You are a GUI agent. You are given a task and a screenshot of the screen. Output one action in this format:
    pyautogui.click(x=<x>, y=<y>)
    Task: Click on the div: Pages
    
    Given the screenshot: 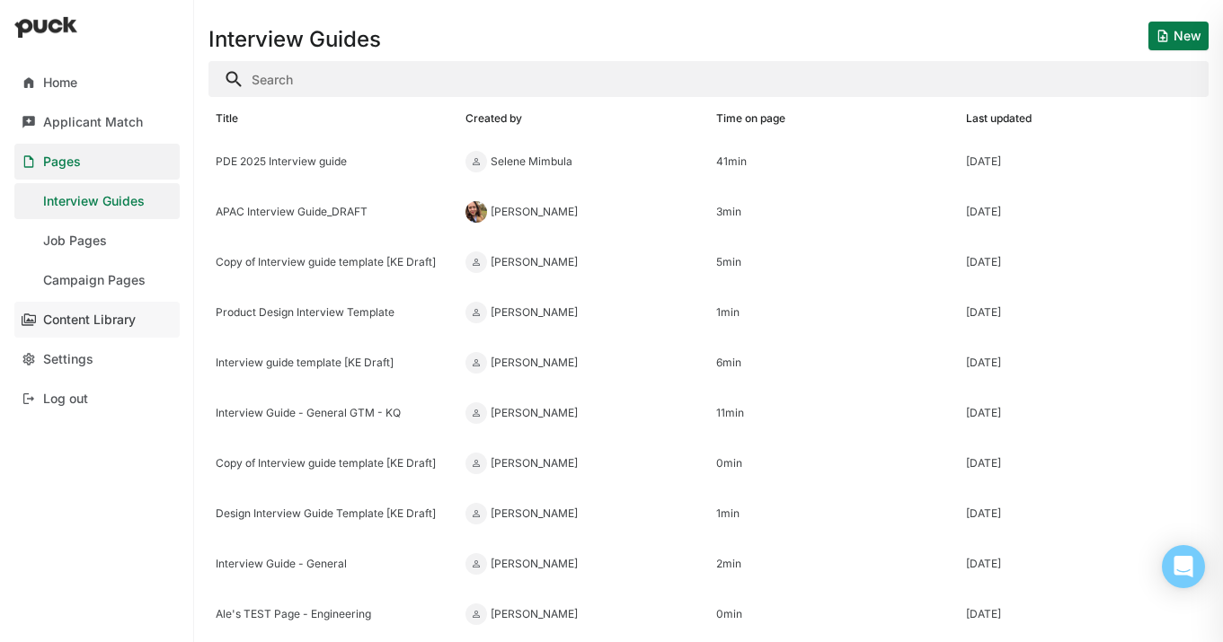 What is the action you would take?
    pyautogui.click(x=62, y=162)
    